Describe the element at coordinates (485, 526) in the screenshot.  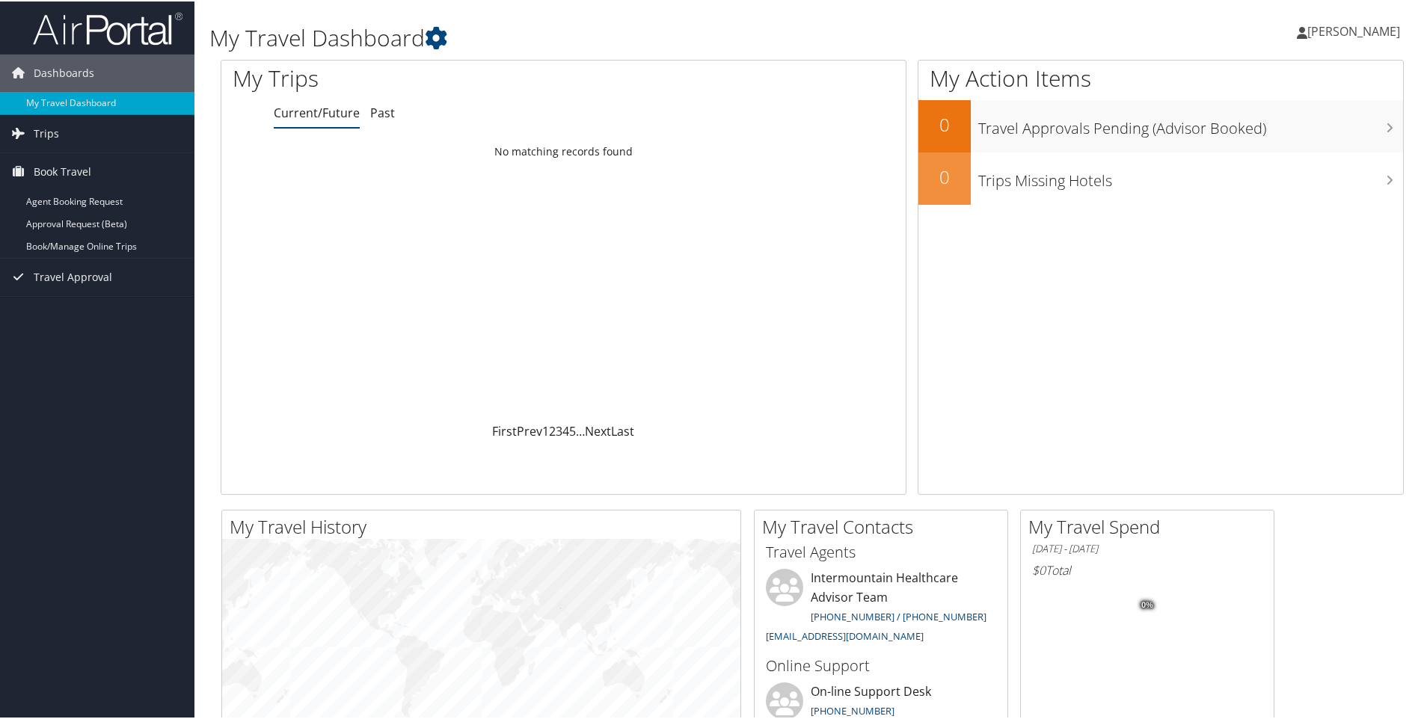
I see `h2: My Travel History` at that location.